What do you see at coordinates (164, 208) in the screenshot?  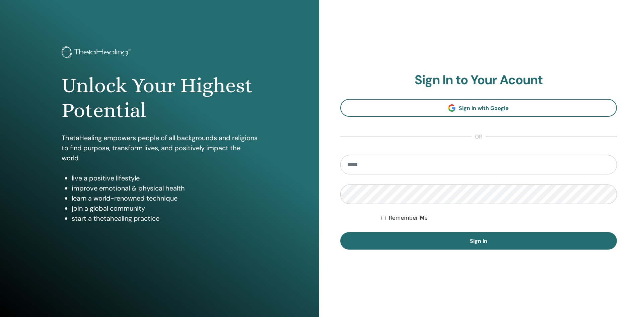 I see `li: join a global community` at bounding box center [164, 208].